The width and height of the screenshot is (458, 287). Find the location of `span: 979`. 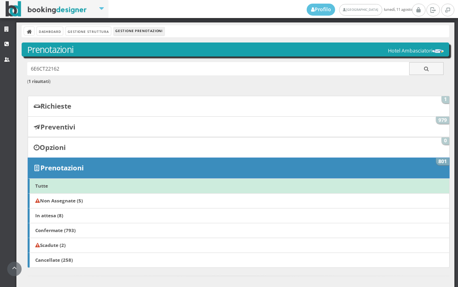

span: 979 is located at coordinates (443, 120).